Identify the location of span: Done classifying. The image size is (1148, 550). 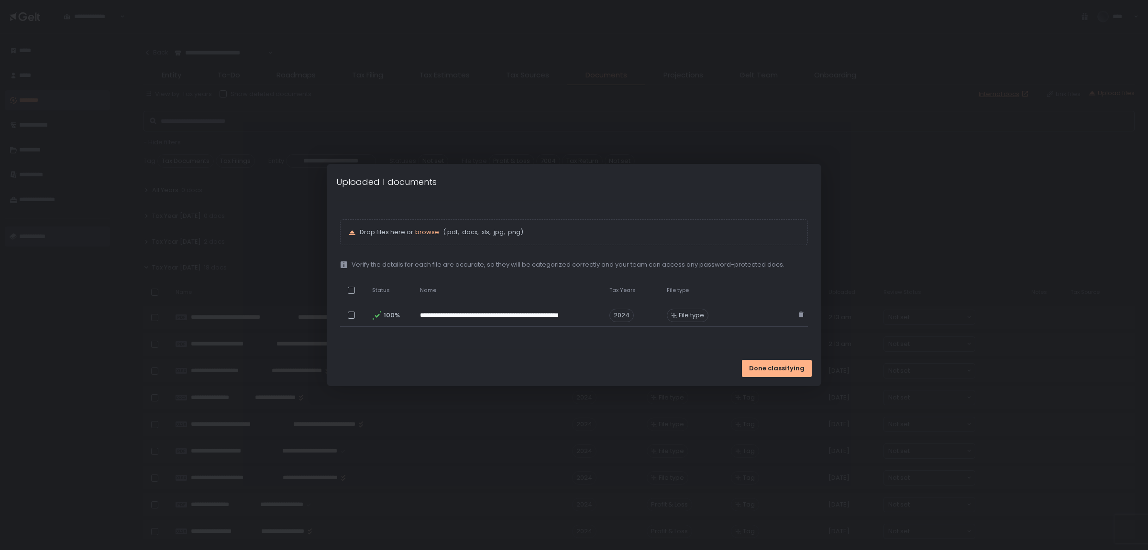
(777, 369).